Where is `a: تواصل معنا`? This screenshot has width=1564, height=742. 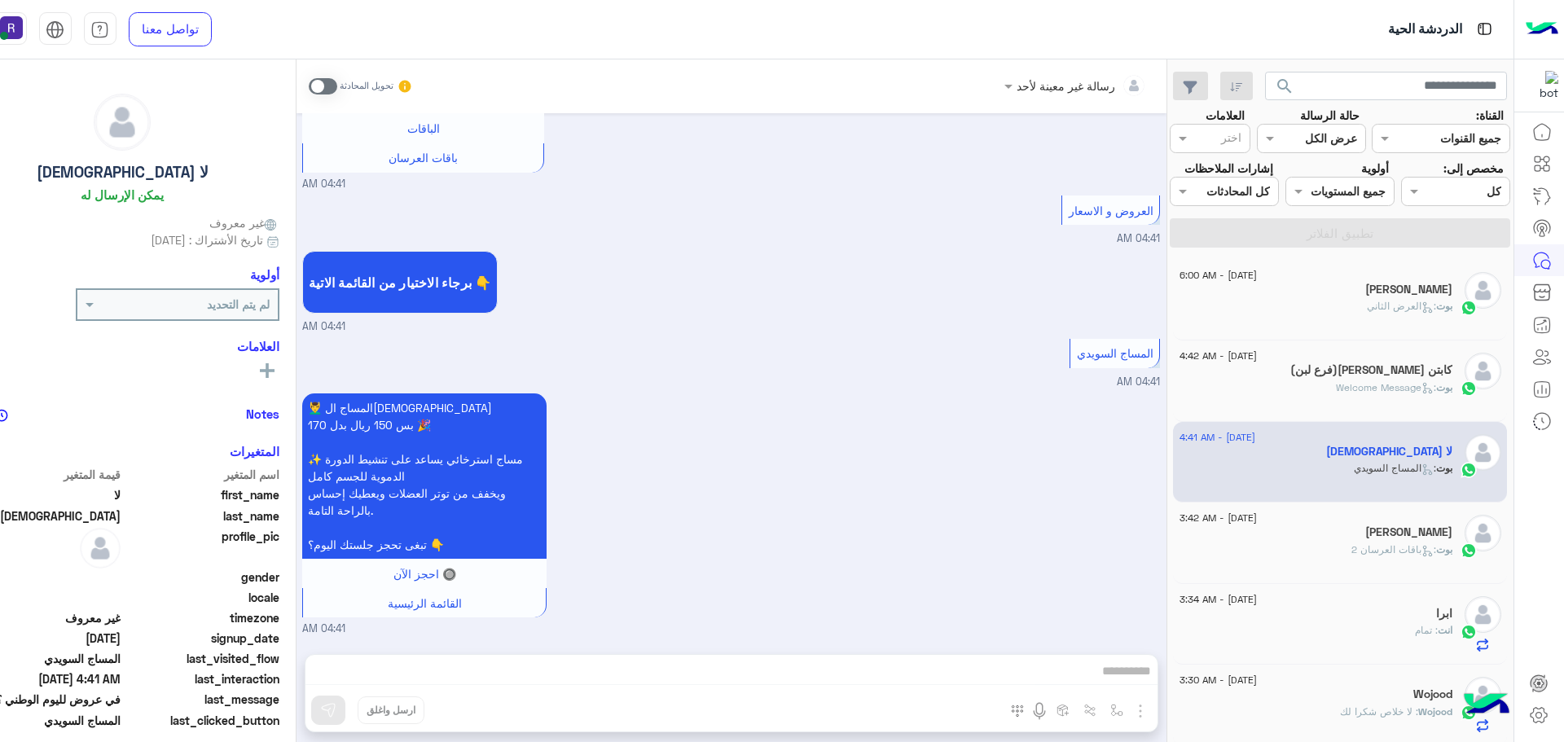
a: تواصل معنا is located at coordinates (170, 29).